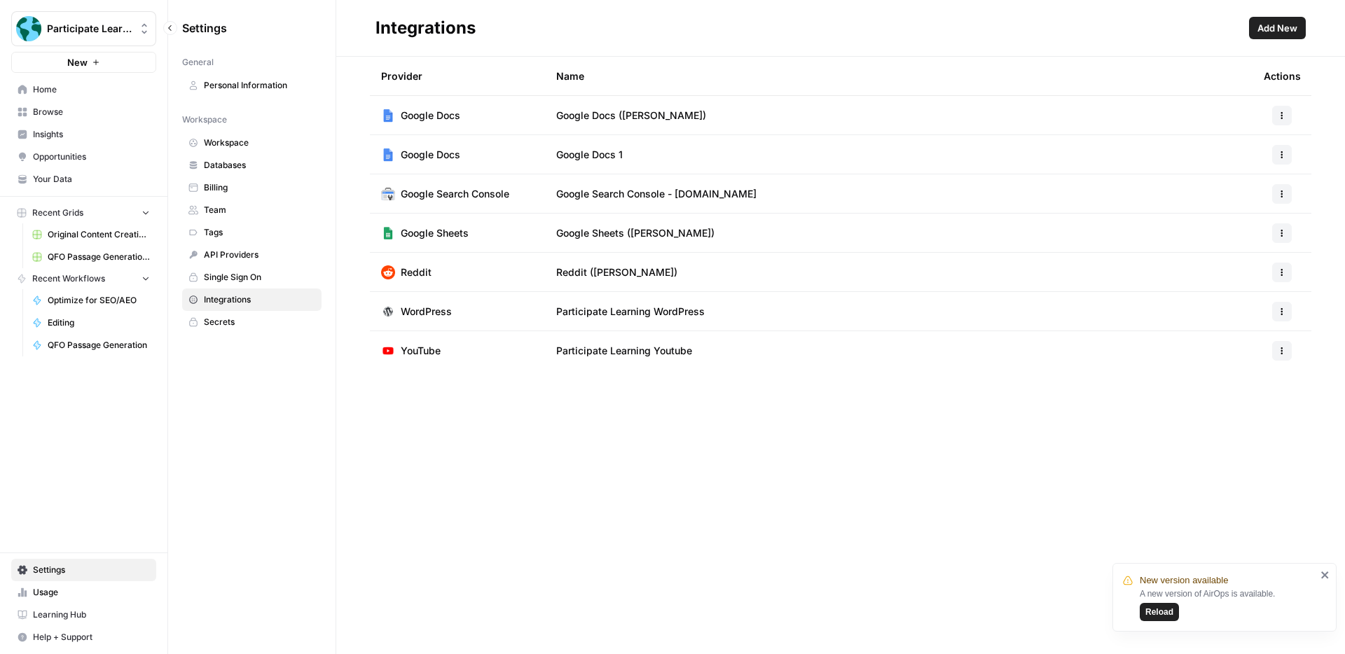 Image resolution: width=1345 pixels, height=654 pixels. What do you see at coordinates (99, 345) in the screenshot?
I see `span: QFO Passage Generation` at bounding box center [99, 345].